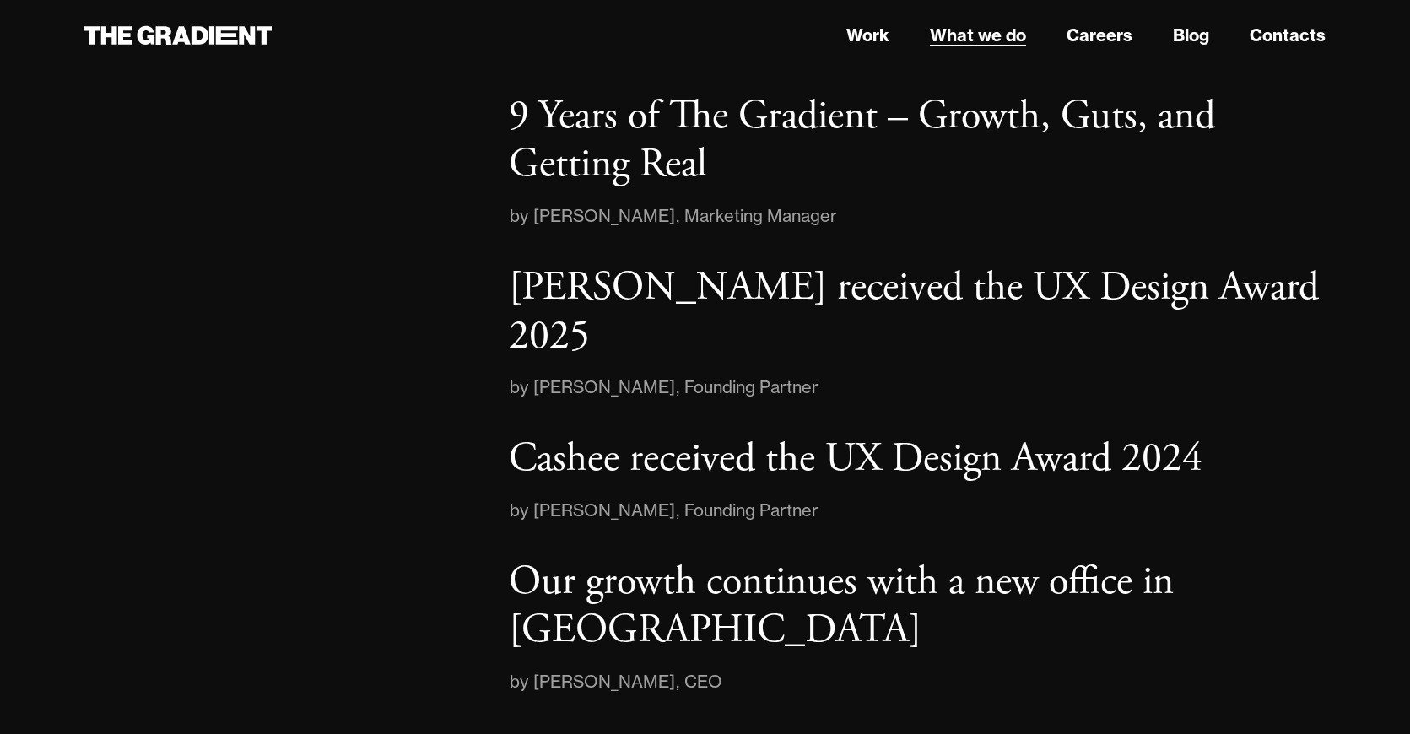 The image size is (1410, 734). I want to click on a: What we do, so click(978, 35).